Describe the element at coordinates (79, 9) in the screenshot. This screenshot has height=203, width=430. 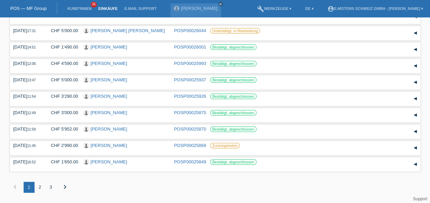
I see `a: Kund*innen` at that location.